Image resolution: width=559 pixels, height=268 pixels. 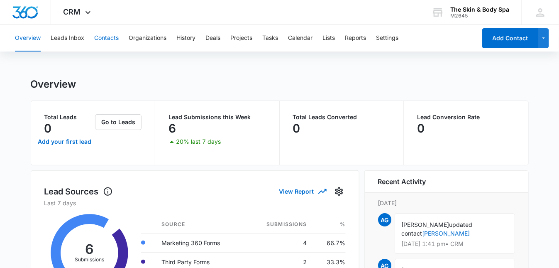 What do you see at coordinates (72, 12) in the screenshot?
I see `span: CRM` at bounding box center [72, 12].